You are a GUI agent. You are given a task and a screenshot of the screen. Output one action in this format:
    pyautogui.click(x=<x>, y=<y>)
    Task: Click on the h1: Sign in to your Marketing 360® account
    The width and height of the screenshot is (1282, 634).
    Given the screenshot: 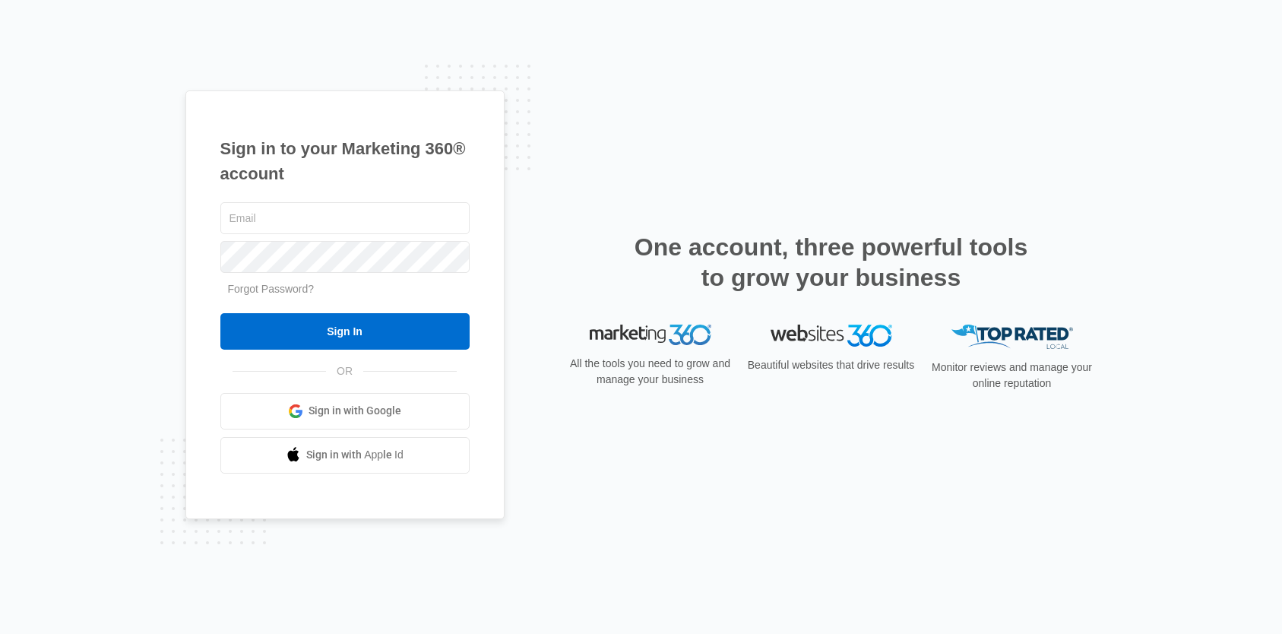 What is the action you would take?
    pyautogui.click(x=345, y=161)
    